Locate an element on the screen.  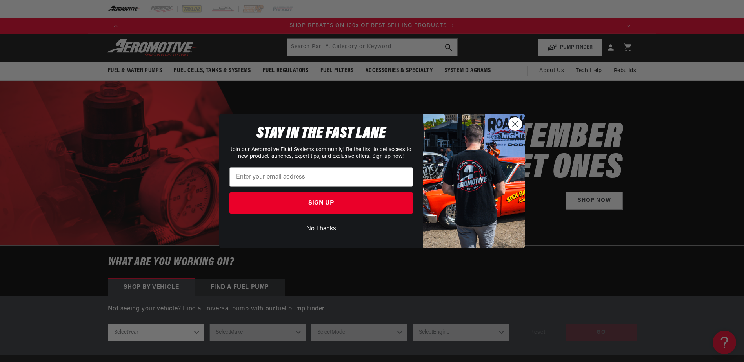
span: Join our Aeromotive Fluid Systems community! Be the first to get access to new product launches, ... is located at coordinates (321, 153).